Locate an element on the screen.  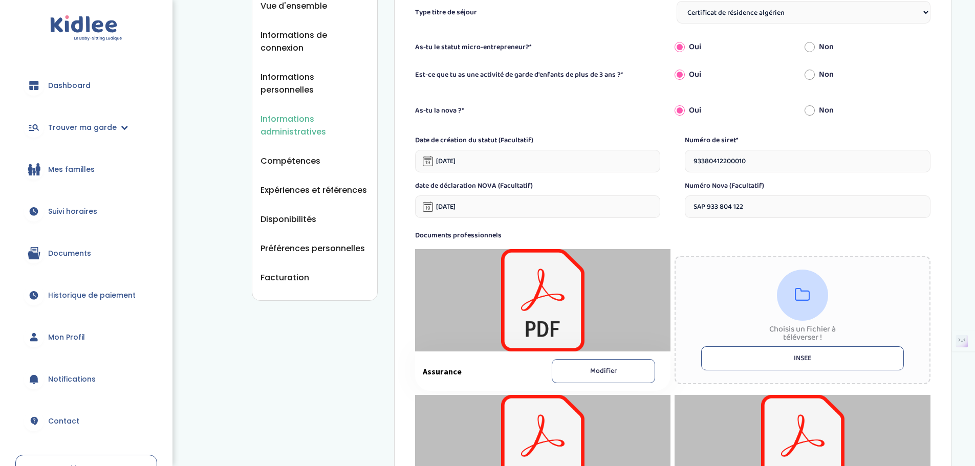
input: Siret is located at coordinates (808, 161).